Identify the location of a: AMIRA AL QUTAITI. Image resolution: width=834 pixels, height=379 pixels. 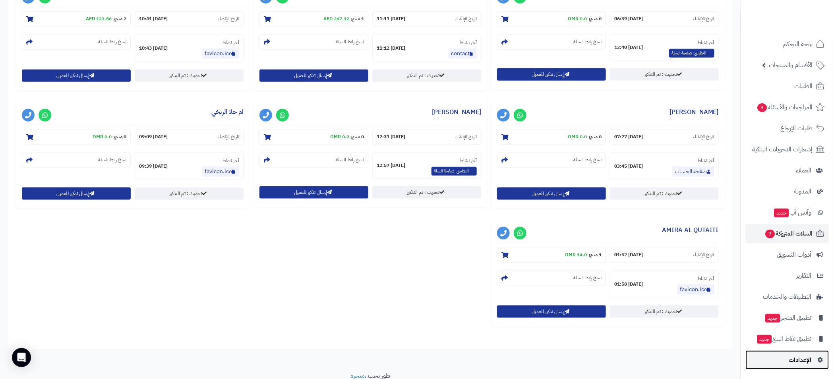
(690, 230).